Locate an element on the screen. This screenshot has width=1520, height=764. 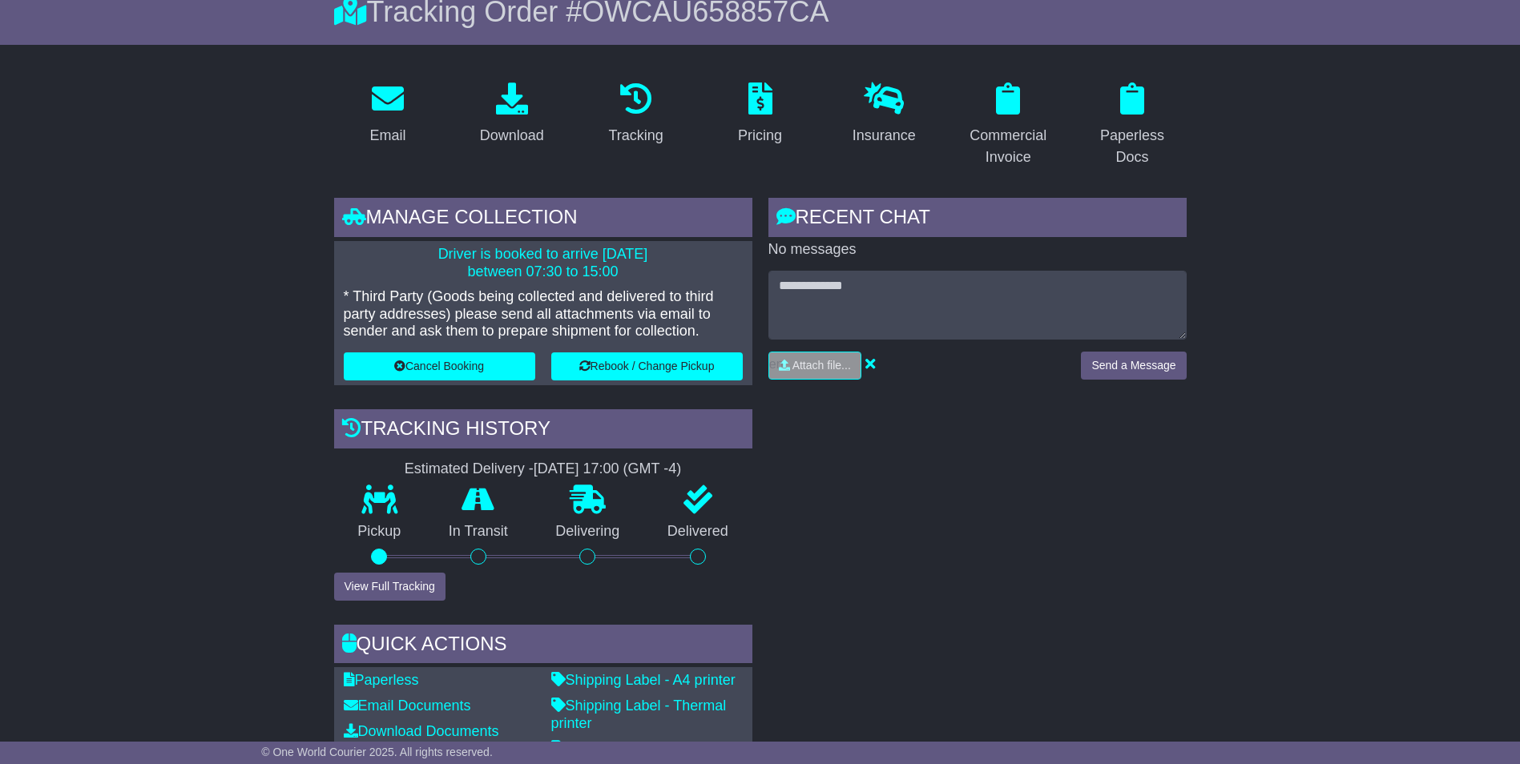
button: View Full Tracking is located at coordinates (389, 586).